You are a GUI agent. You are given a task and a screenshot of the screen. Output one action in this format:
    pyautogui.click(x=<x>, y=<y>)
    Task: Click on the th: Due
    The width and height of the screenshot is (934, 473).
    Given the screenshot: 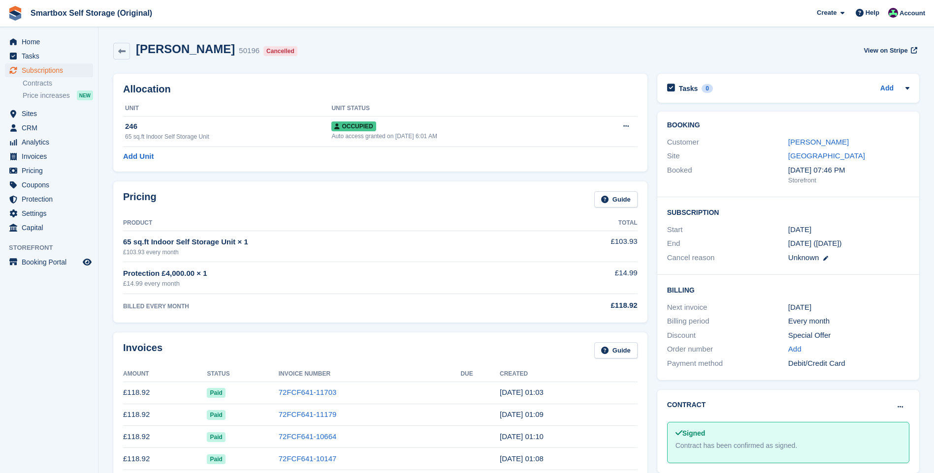 What is the action you would take?
    pyautogui.click(x=480, y=375)
    